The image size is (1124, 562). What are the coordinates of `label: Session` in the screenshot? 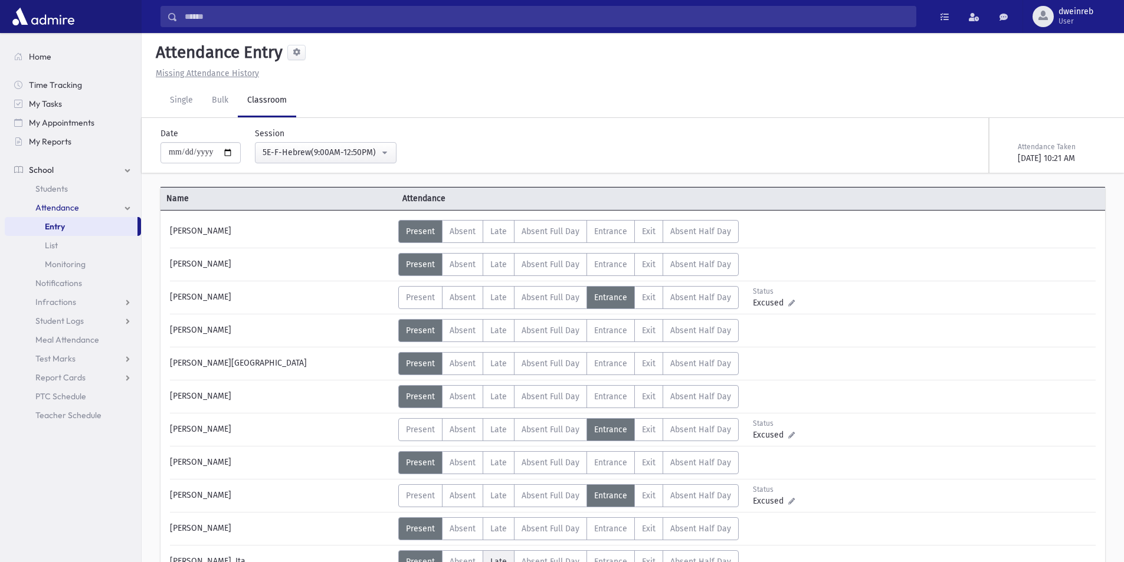 It's located at (270, 133).